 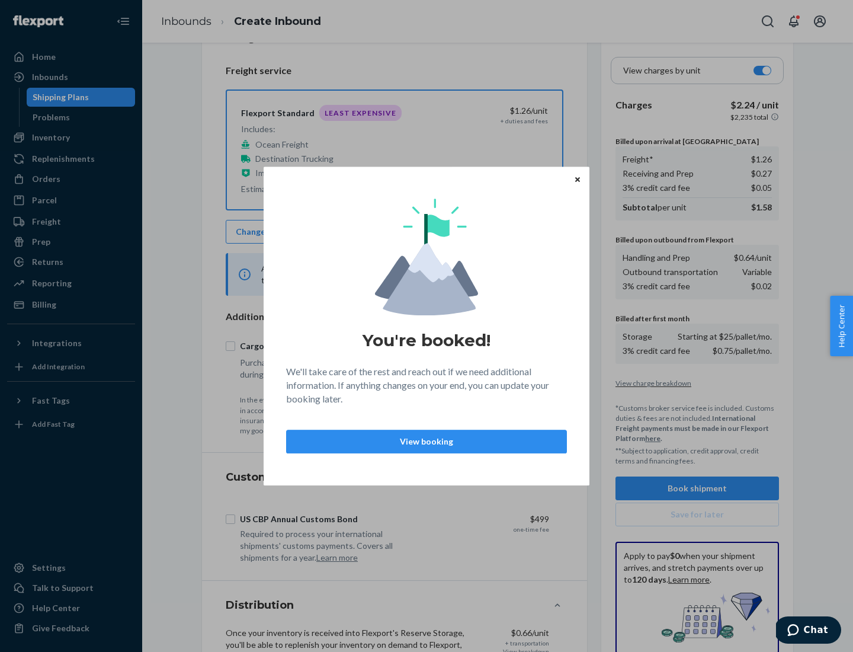 What do you see at coordinates (427, 441) in the screenshot?
I see `button: View booking` at bounding box center [427, 441].